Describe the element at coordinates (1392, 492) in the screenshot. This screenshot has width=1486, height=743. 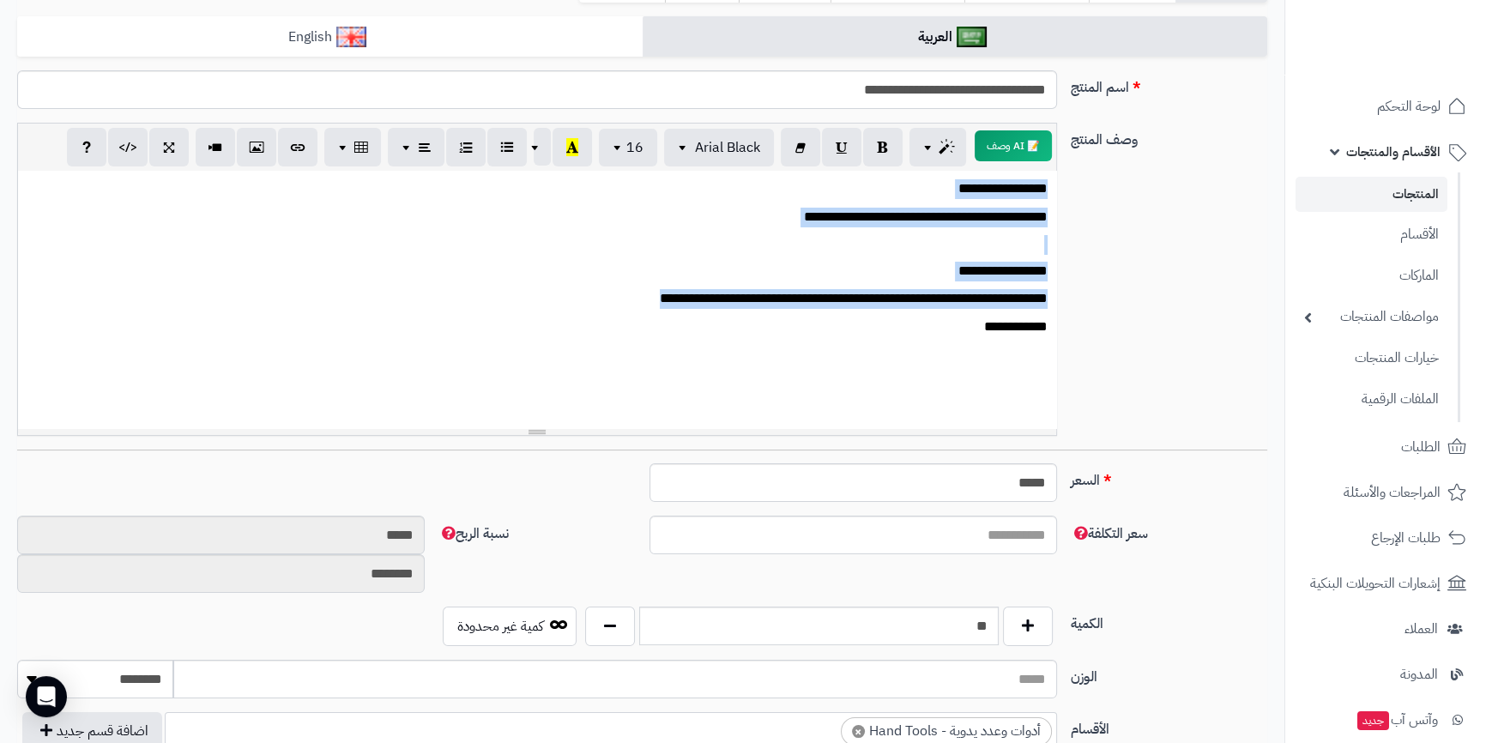
I see `span: المراجعات والأسئلة` at that location.